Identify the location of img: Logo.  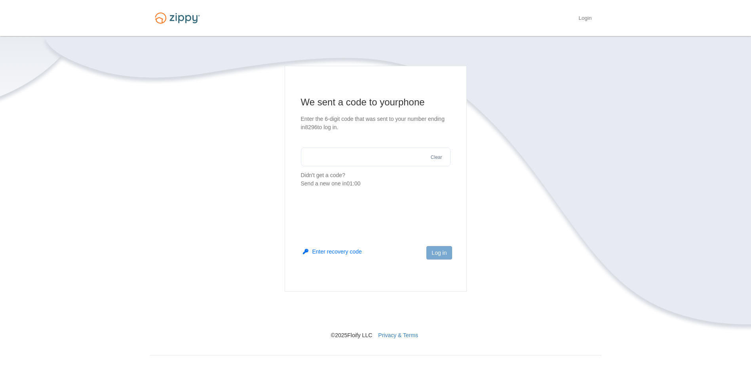
(177, 18).